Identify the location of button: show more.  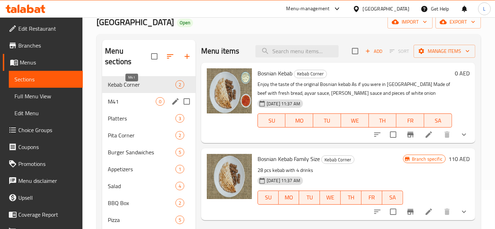
(464, 212).